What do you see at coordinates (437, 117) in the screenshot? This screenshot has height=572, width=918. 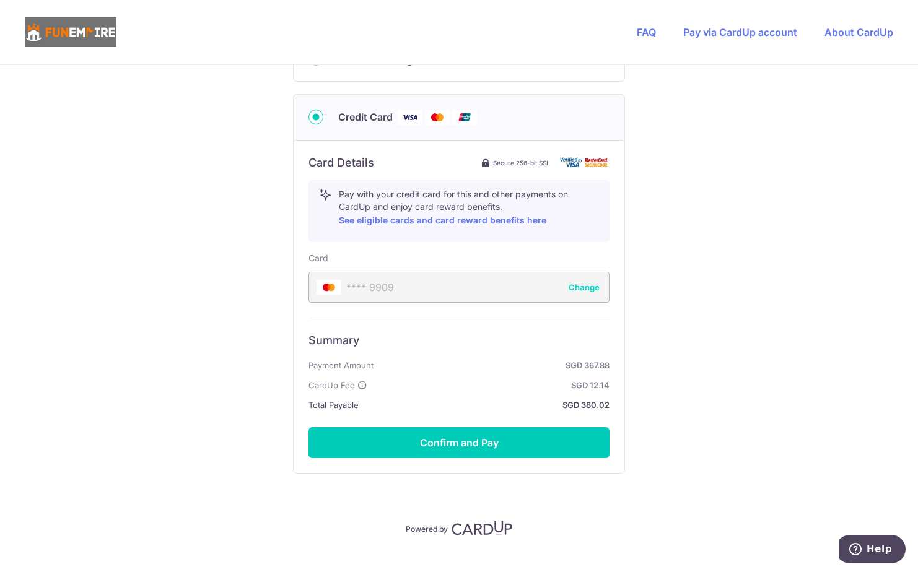 I see `img: Mastercard` at bounding box center [437, 117].